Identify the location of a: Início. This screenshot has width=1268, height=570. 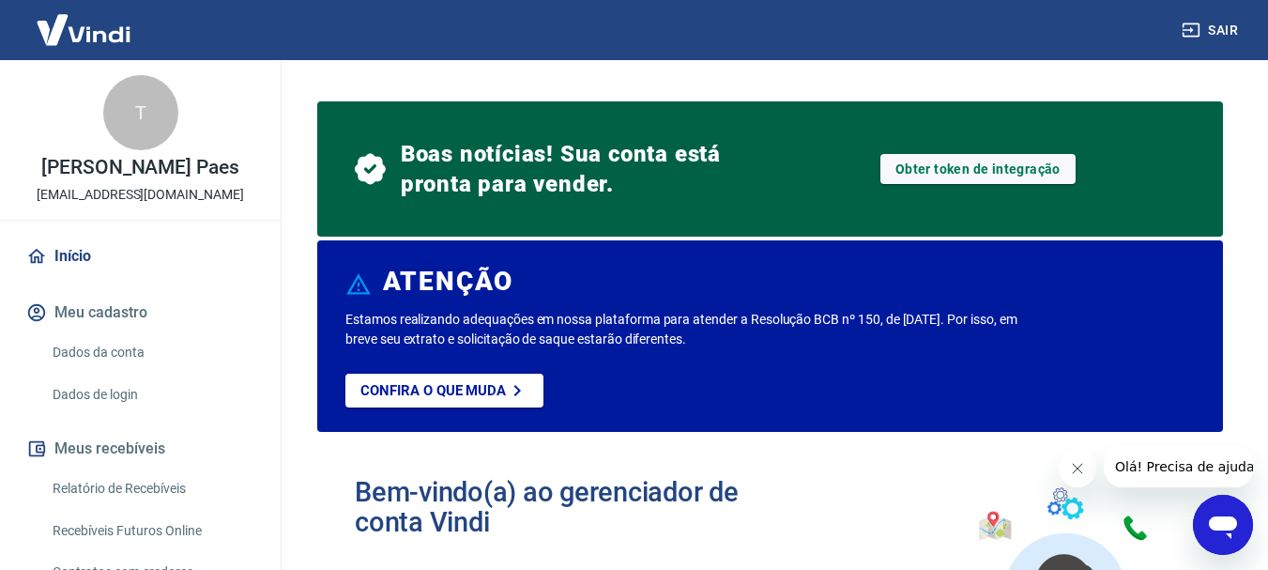
(140, 256).